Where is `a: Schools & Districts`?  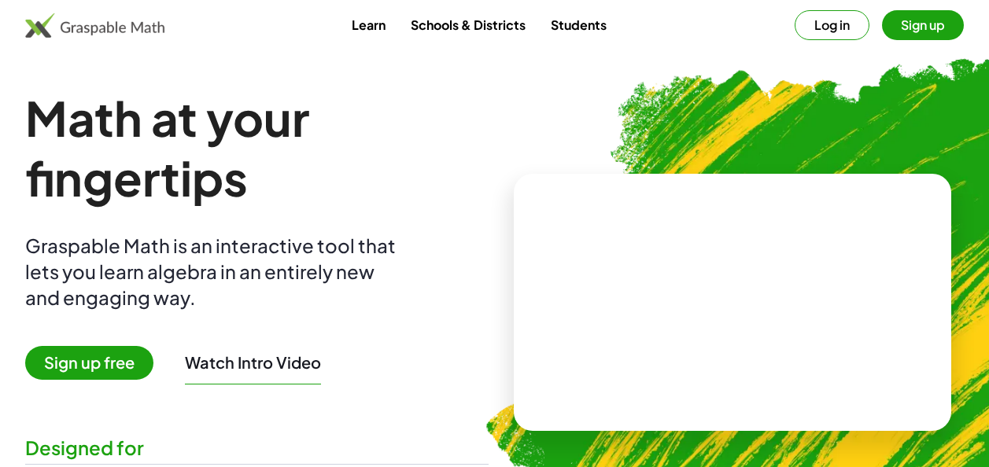
a: Schools & Districts is located at coordinates (468, 24).